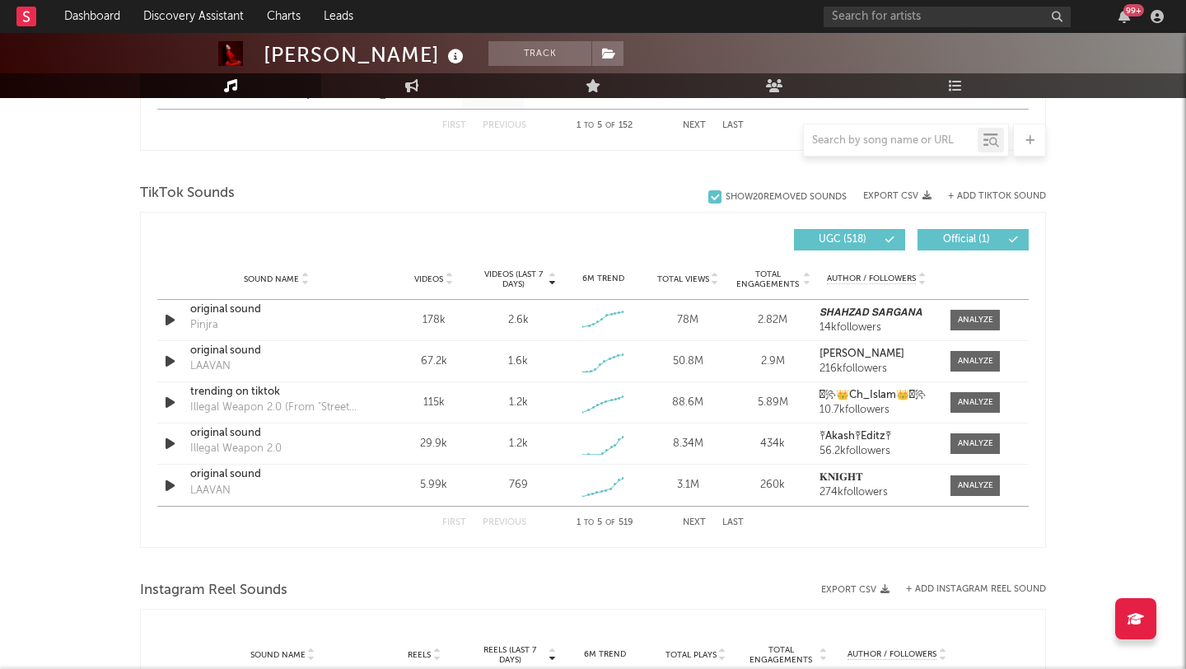 The width and height of the screenshot is (1186, 669). What do you see at coordinates (691, 655) in the screenshot?
I see `span: Total Plays` at bounding box center [691, 655].